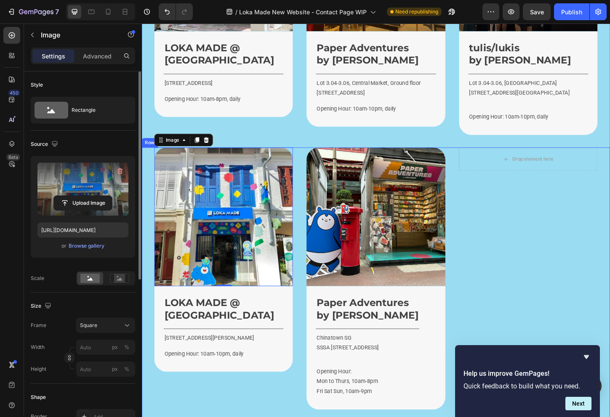 The height and width of the screenshot is (417, 610). I want to click on p: Settings, so click(53, 56).